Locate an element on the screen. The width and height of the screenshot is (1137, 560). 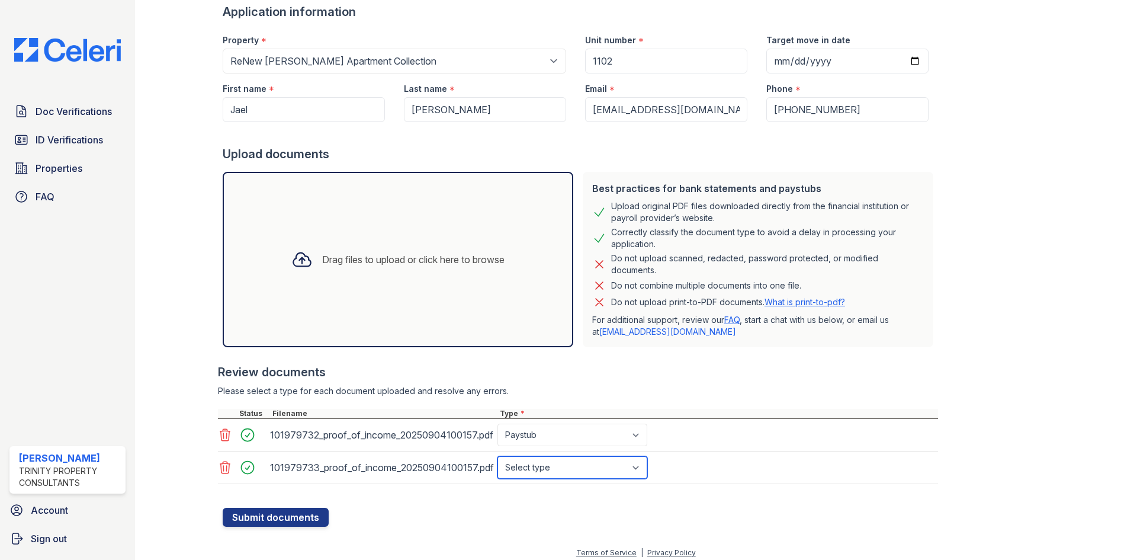
label: Target move in date is located at coordinates (808, 40).